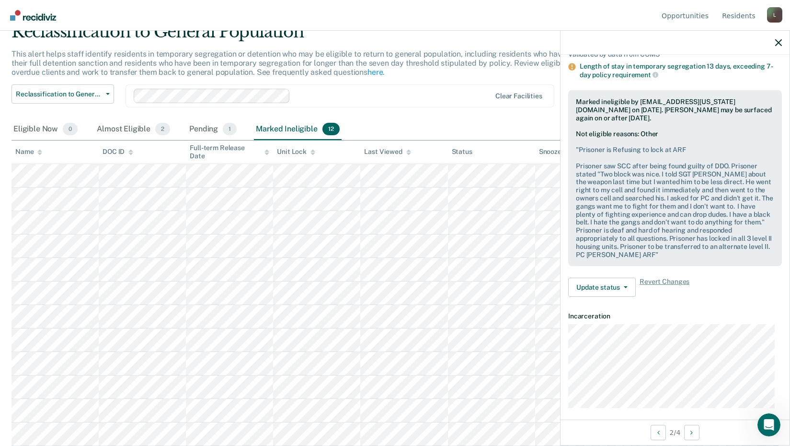 This screenshot has height=446, width=790. Describe the element at coordinates (162, 129) in the screenshot. I see `span: 2` at that location.